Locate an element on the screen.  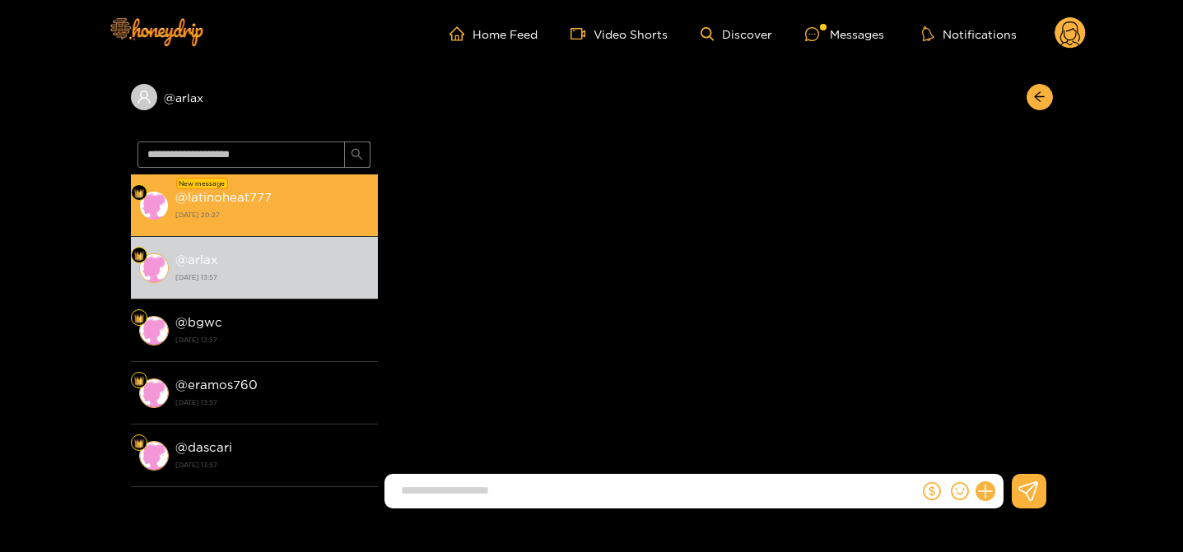
span: user is located at coordinates (144, 97).